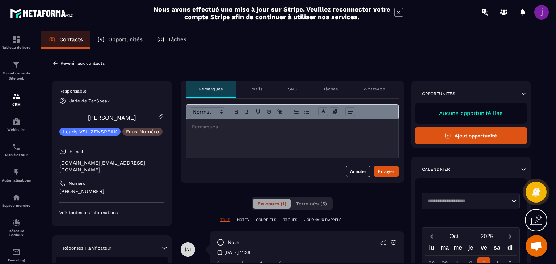  What do you see at coordinates (471, 249) in the screenshot?
I see `div: je` at bounding box center [471, 249].